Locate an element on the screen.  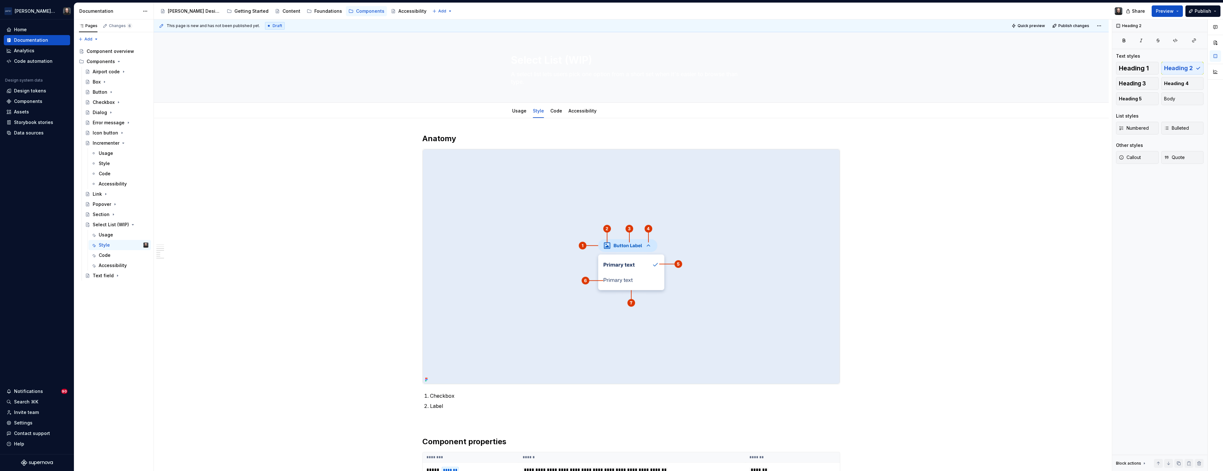
div: Notifications is located at coordinates (28, 391).